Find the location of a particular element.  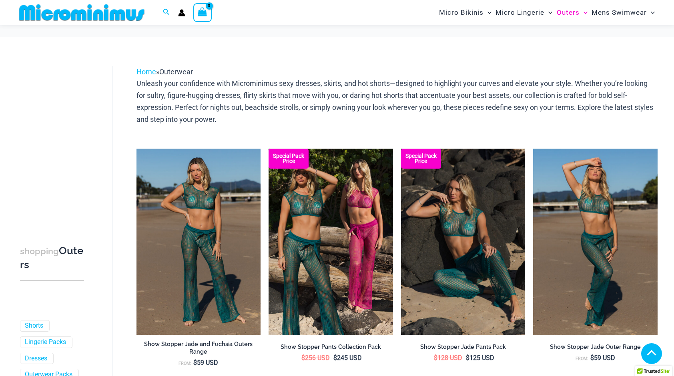

a: Show Stopper Pants Collection Pack is located at coordinates (330, 349).